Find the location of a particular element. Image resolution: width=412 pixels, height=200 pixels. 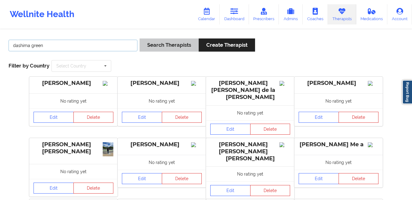

a: Therapists is located at coordinates (342, 14).